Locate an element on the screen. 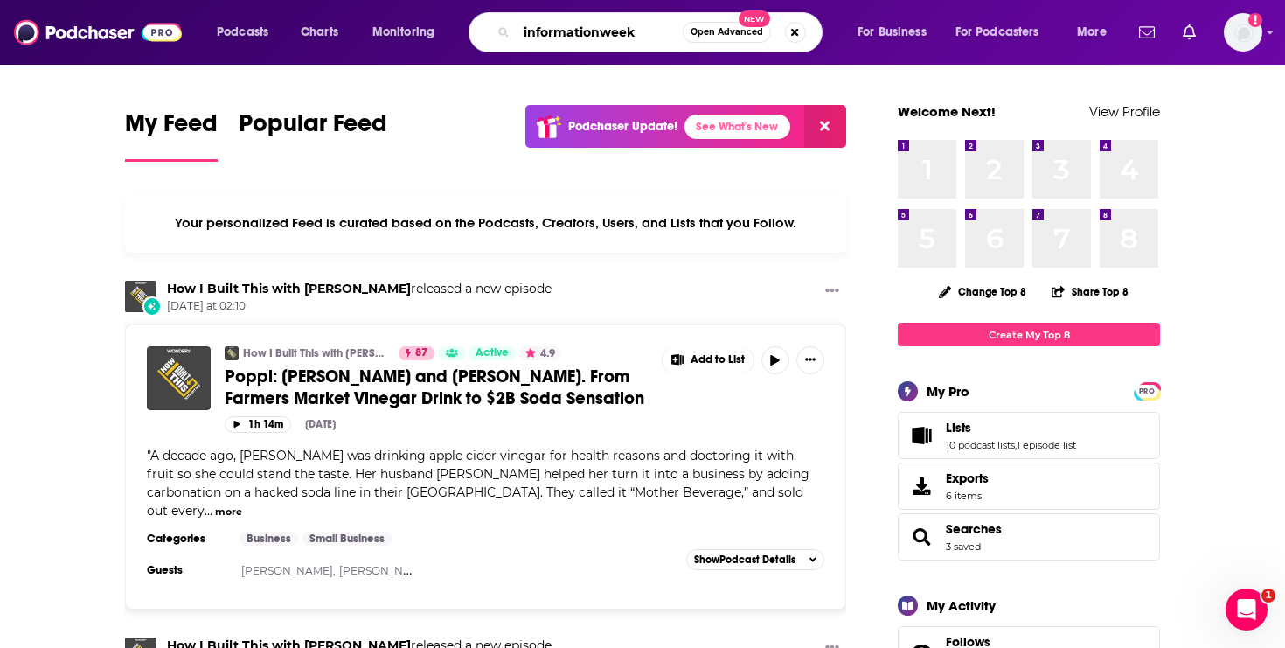 The image size is (1285, 648). span: For Business is located at coordinates (892, 32).